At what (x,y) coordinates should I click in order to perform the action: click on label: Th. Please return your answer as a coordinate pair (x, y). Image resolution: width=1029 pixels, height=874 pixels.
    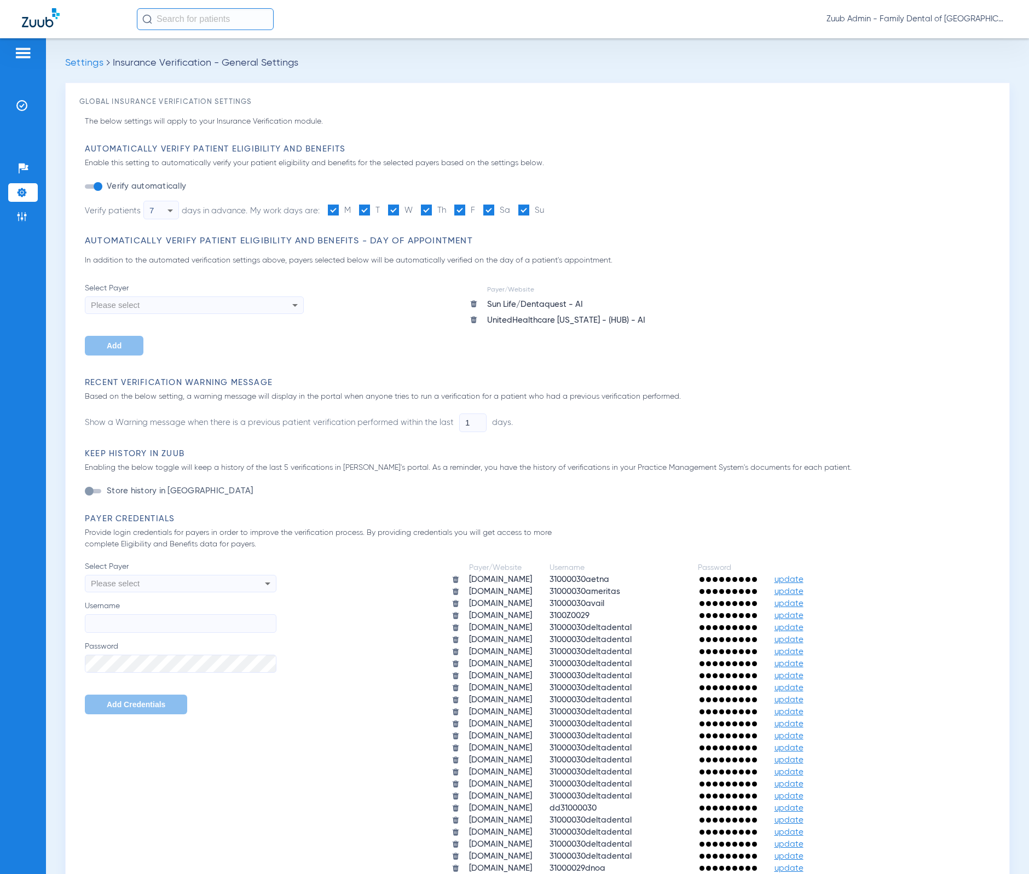
    Looking at the image, I should click on (433, 211).